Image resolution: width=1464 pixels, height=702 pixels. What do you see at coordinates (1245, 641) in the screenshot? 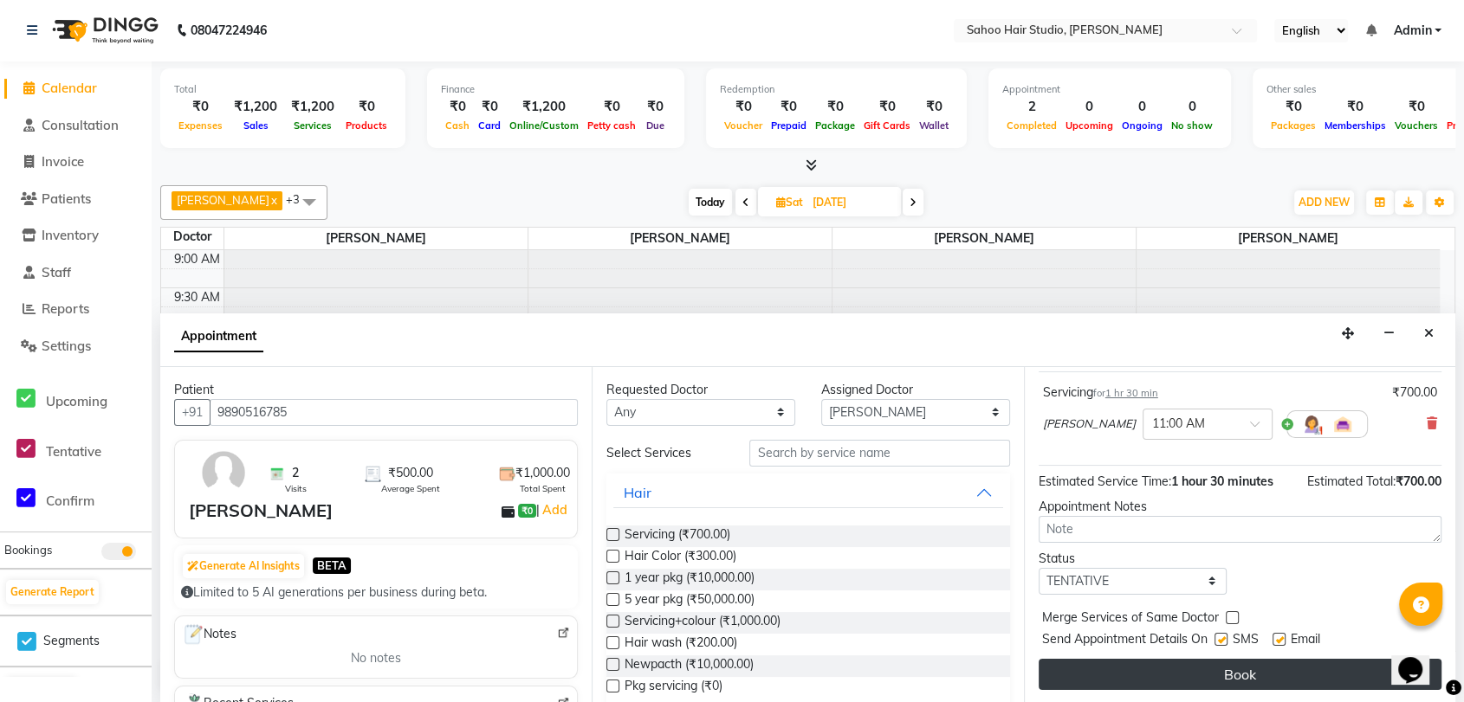
I see `span: SMS` at bounding box center [1245, 641].